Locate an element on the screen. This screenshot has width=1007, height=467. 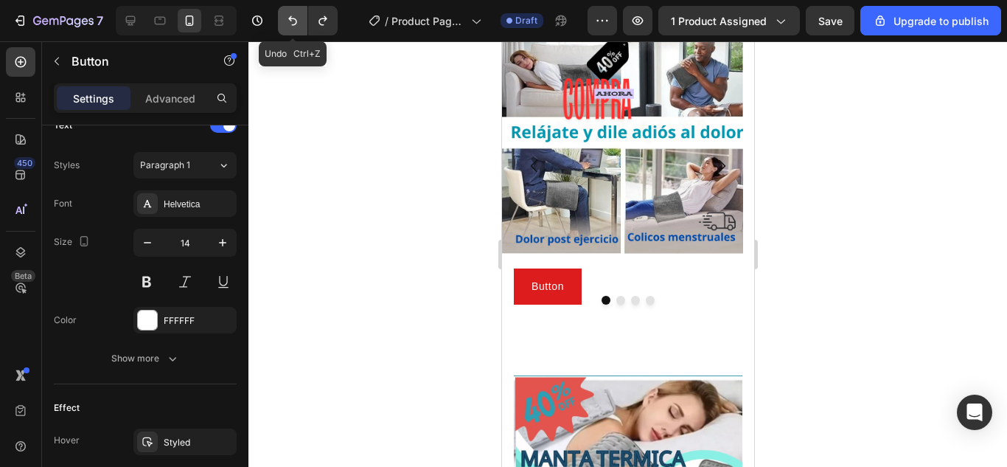
div: Show more is located at coordinates (145, 358).